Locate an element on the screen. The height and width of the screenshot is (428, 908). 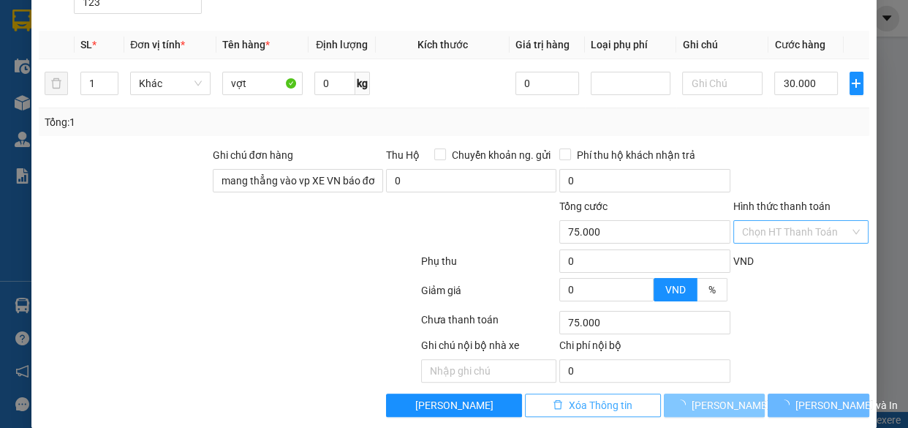
span: SL is located at coordinates (86, 45).